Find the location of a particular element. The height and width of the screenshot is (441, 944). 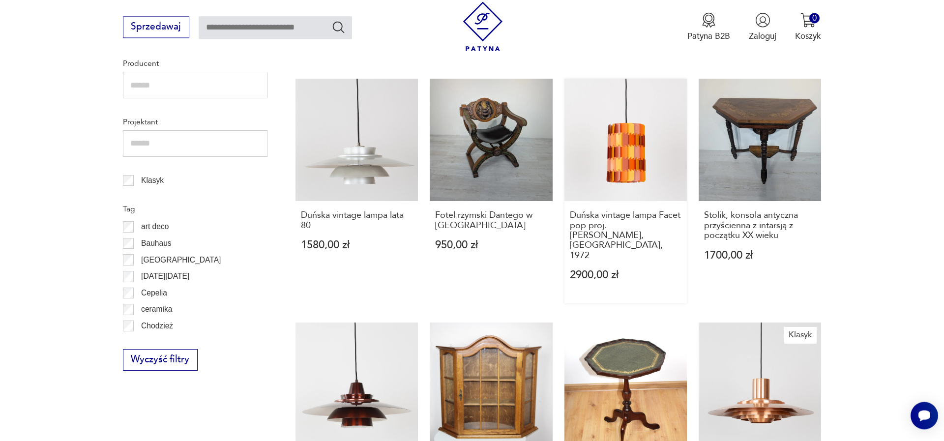

a: Ikona medaluPatyna B2B is located at coordinates (708, 27).